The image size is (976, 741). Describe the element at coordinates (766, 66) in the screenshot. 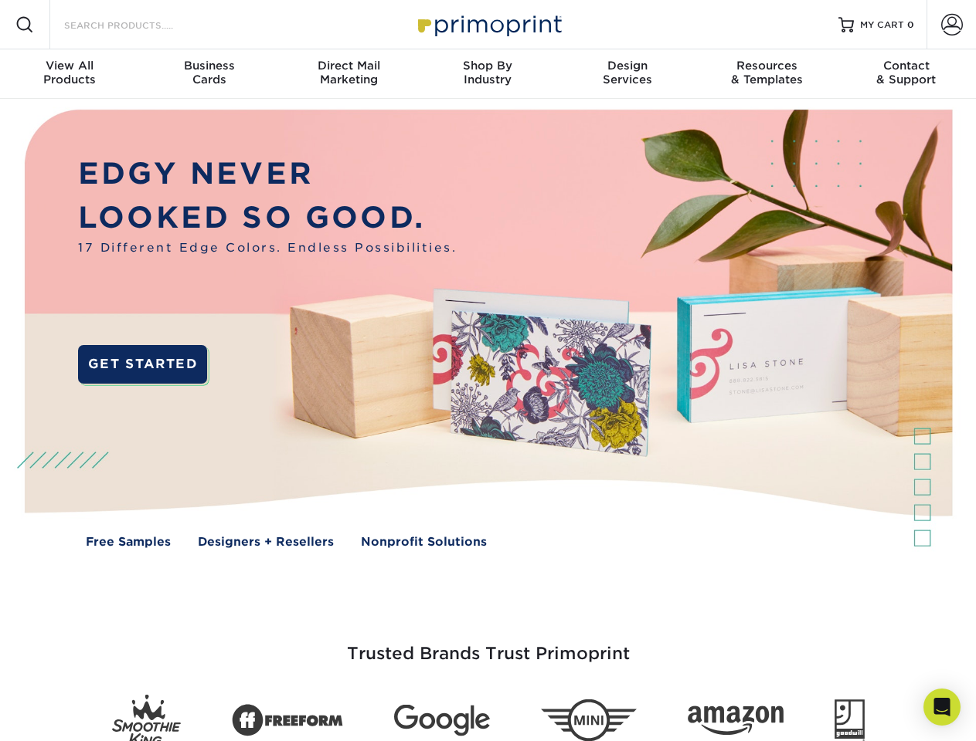

I see `span: Resources` at that location.